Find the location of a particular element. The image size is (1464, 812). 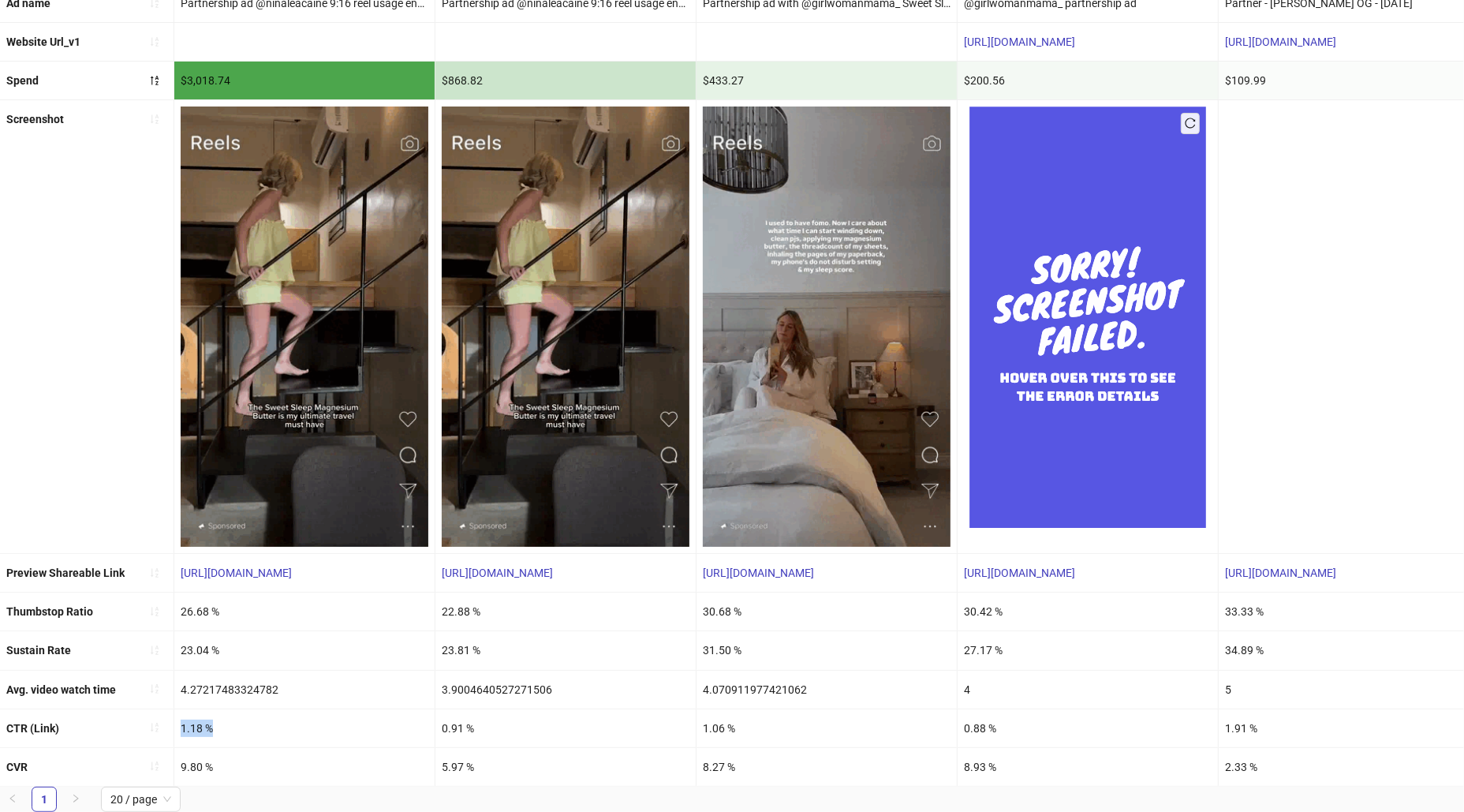

div: 4 is located at coordinates (1088, 689).